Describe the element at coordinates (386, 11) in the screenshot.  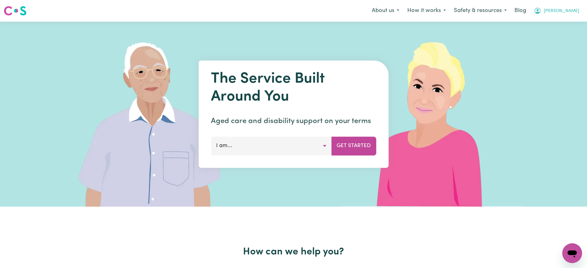
I see `button: About us` at that location.